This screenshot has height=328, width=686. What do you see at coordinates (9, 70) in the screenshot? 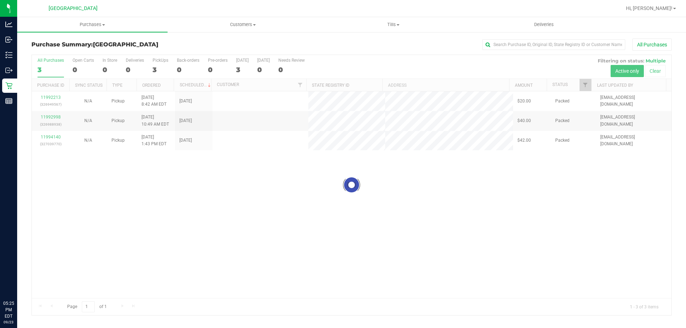
I see `inline-svg: Outbound` at bounding box center [9, 70].